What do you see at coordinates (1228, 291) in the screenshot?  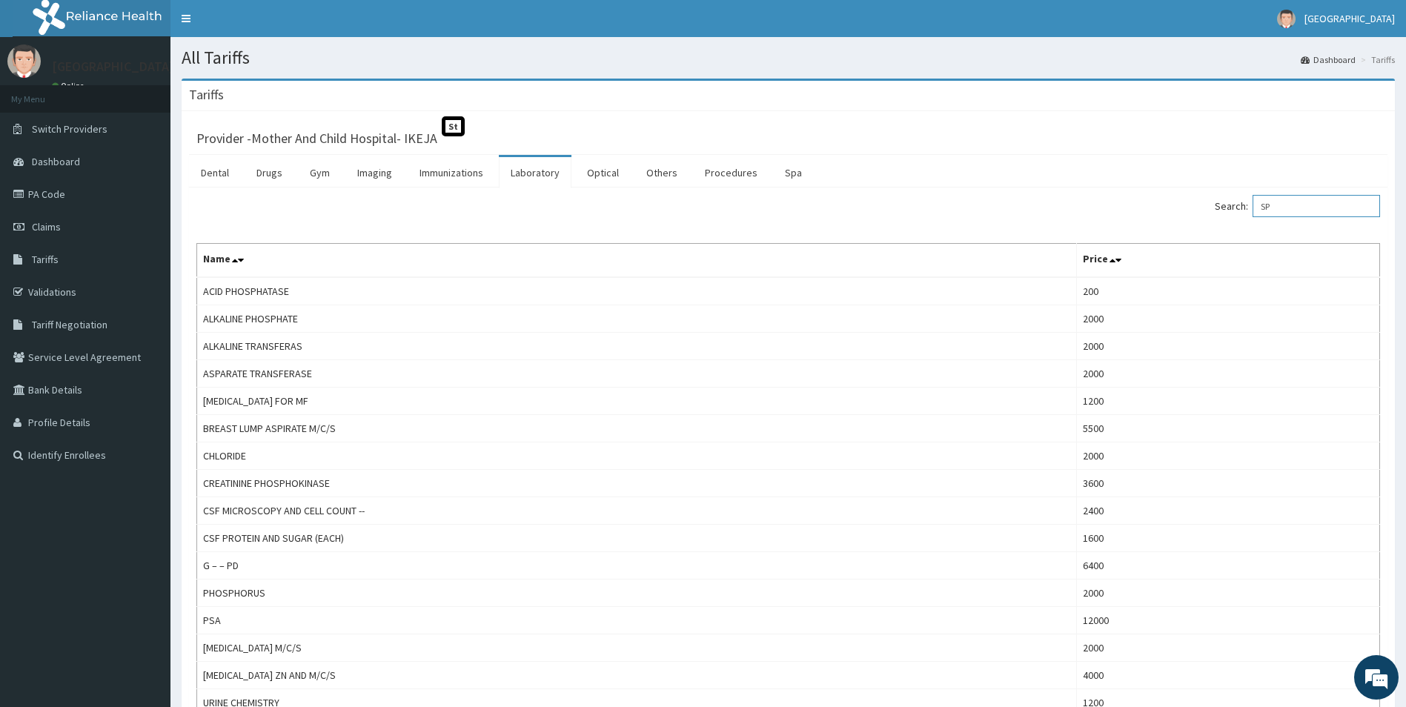 I see `td: 200` at bounding box center [1228, 291].